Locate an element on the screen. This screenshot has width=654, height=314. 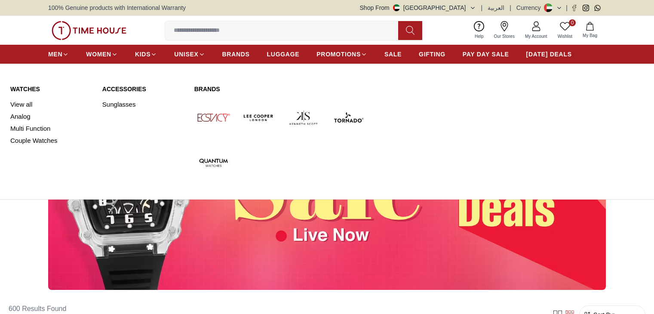
img: Kenneth Scott is located at coordinates (304, 117).